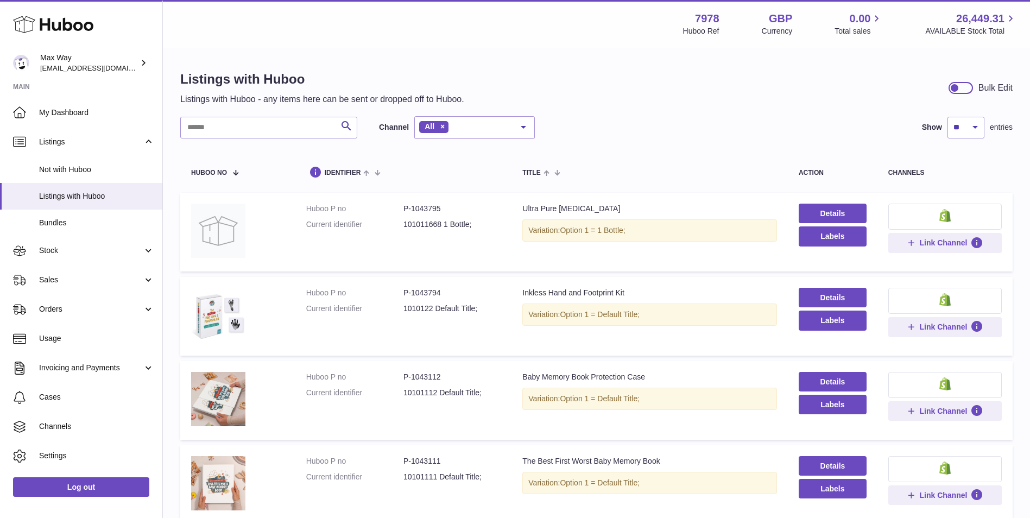  What do you see at coordinates (91, 142) in the screenshot?
I see `span: Listings` at bounding box center [91, 142].